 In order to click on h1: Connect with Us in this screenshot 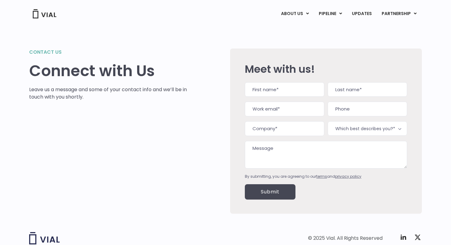, I will do `click(108, 71)`.